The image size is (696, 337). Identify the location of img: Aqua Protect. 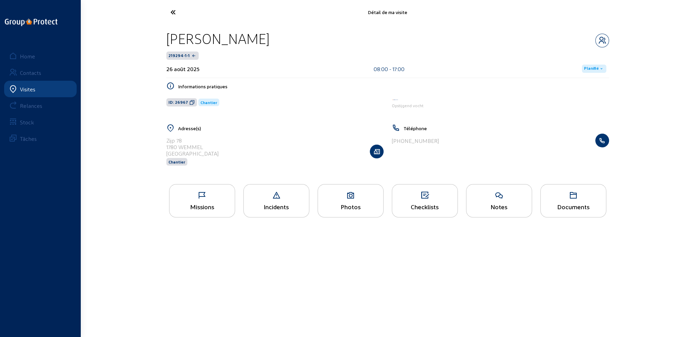
(395, 100).